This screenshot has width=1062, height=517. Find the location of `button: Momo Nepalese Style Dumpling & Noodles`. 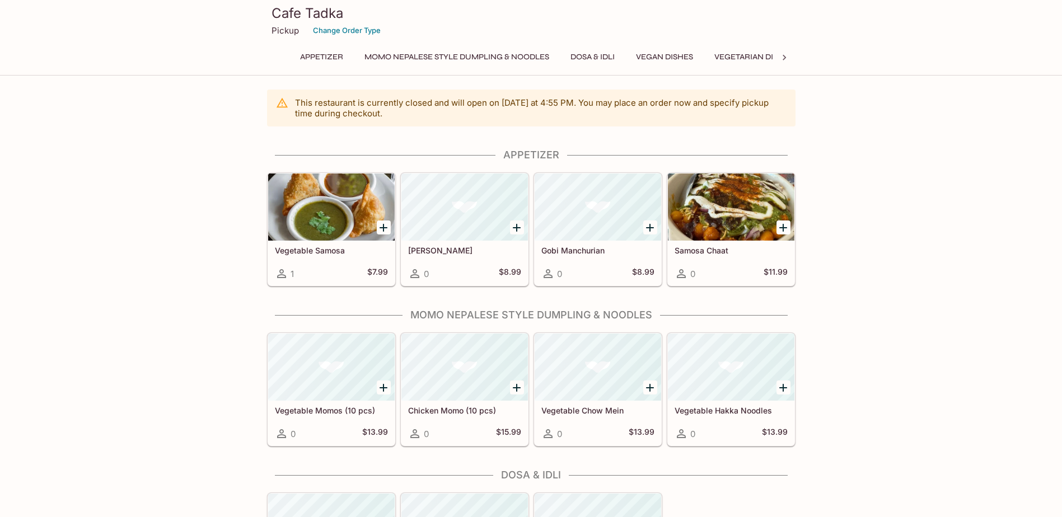

button: Momo Nepalese Style Dumpling & Noodles is located at coordinates (457, 57).